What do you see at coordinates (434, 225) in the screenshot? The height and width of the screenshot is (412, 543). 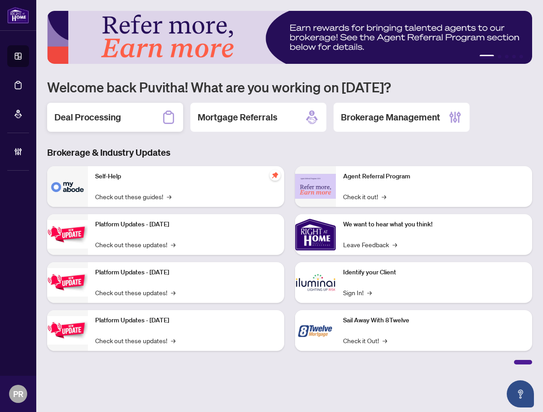 I see `p: We want to hear what you think!` at bounding box center [434, 225].